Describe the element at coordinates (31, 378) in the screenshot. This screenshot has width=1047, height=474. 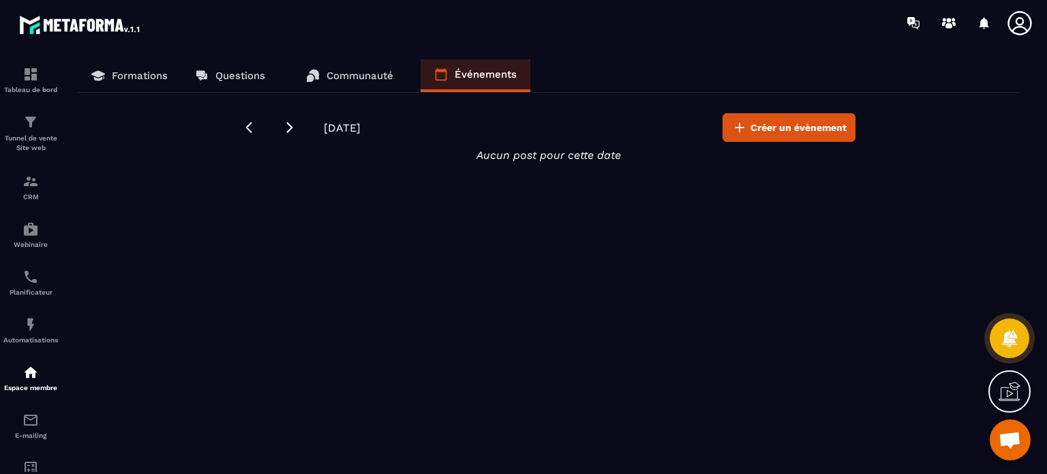
I see `a: automationsautomationsEspace membre` at that location.